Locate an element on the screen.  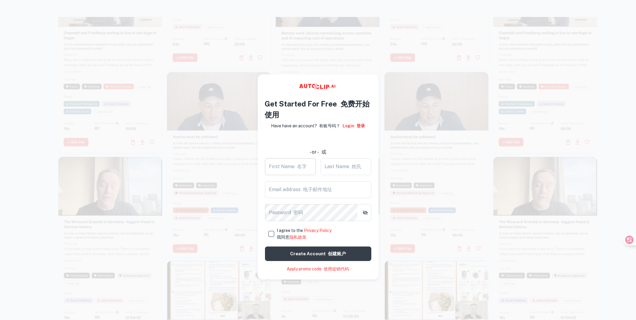
a: 隐私政策 is located at coordinates (298, 237).